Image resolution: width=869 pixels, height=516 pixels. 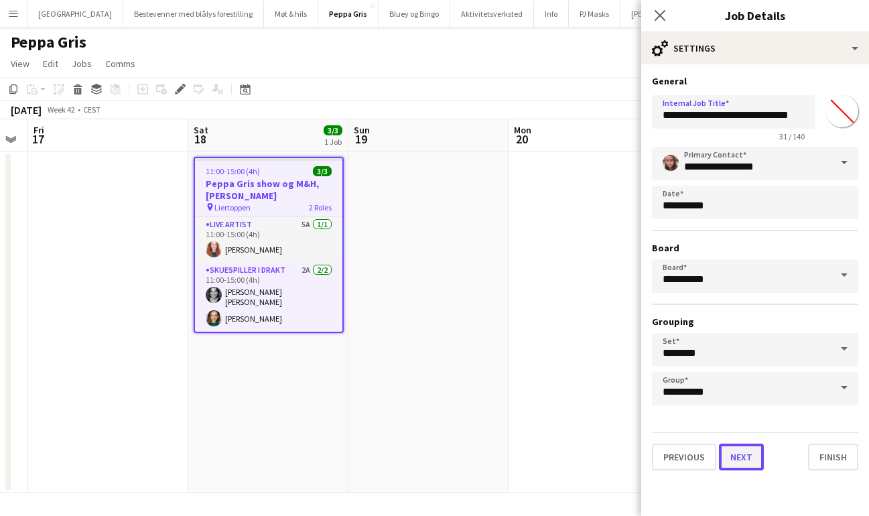 I want to click on span: 31 / 140, so click(x=792, y=136).